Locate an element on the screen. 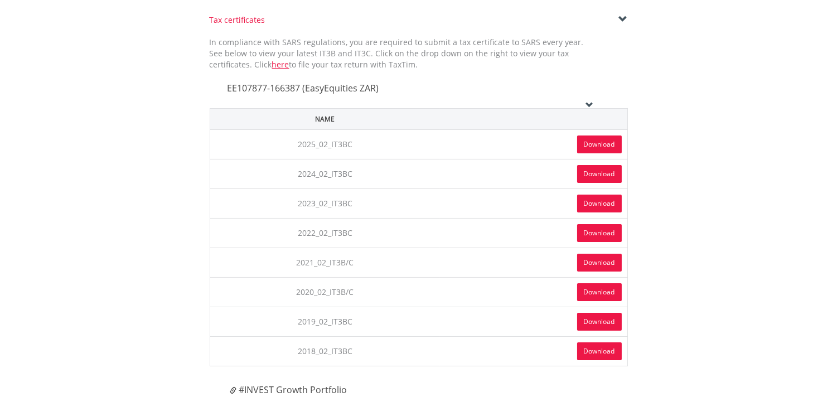  th: Name is located at coordinates (325, 119).